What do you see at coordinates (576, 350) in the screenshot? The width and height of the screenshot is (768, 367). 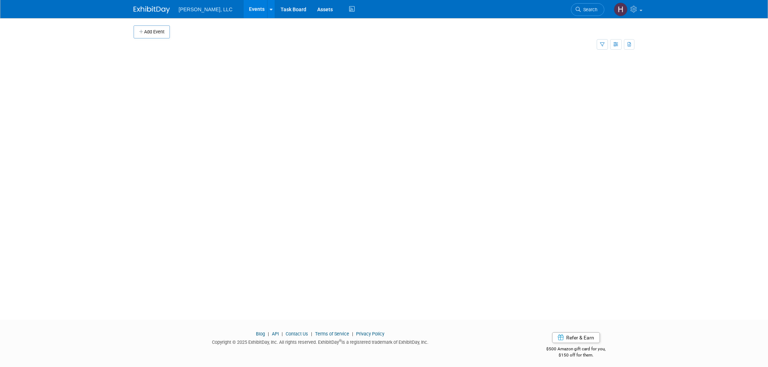 I see `div: $500 Amazon gift card for you,` at bounding box center [576, 350].